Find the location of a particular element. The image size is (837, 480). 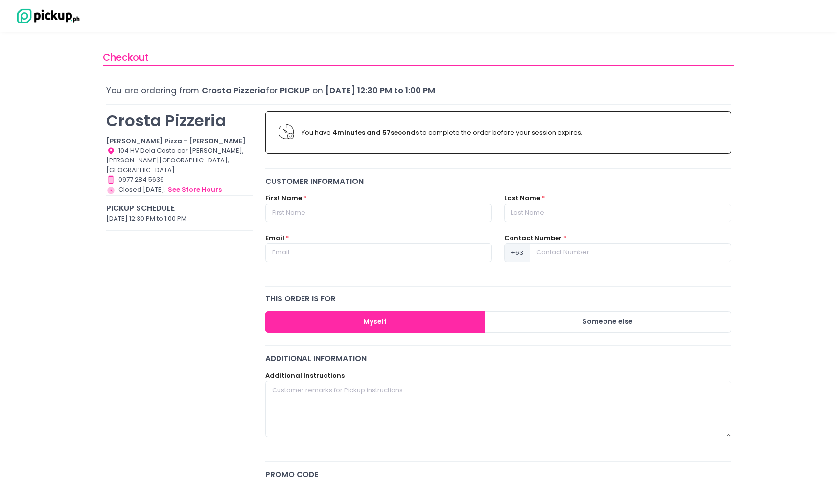

b: 4 minutes and 57 seconds is located at coordinates (375, 132).